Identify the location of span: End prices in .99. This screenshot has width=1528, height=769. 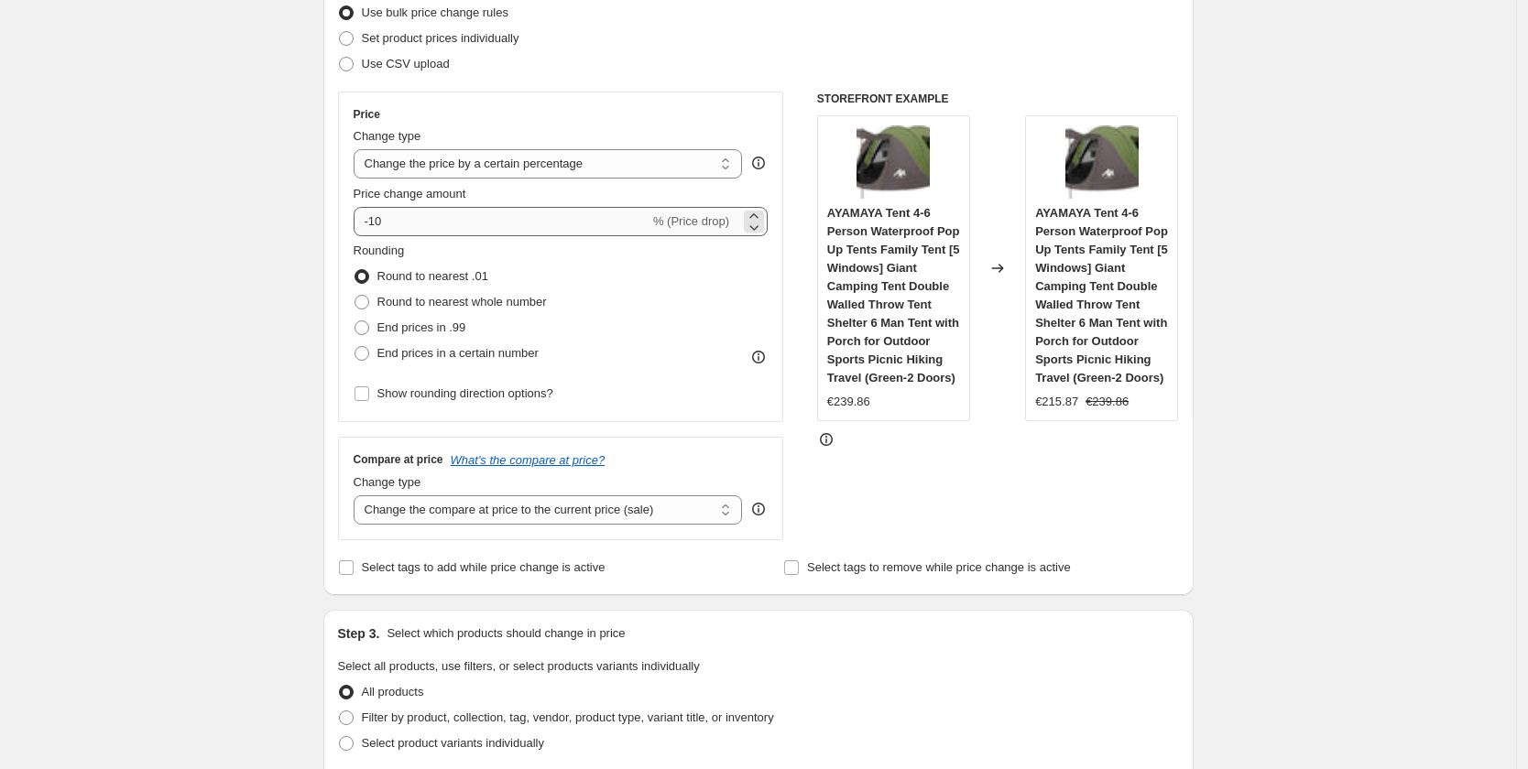
(421, 327).